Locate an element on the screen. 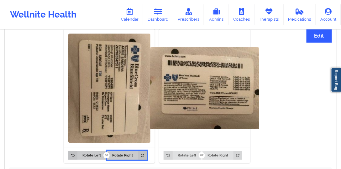  a: Coaches is located at coordinates (242, 15).